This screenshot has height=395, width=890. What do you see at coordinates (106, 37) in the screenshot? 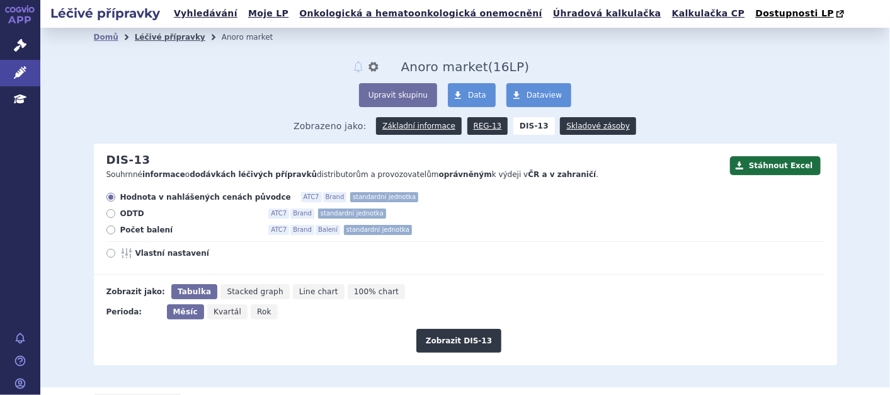
I see `a: Domů` at bounding box center [106, 37].